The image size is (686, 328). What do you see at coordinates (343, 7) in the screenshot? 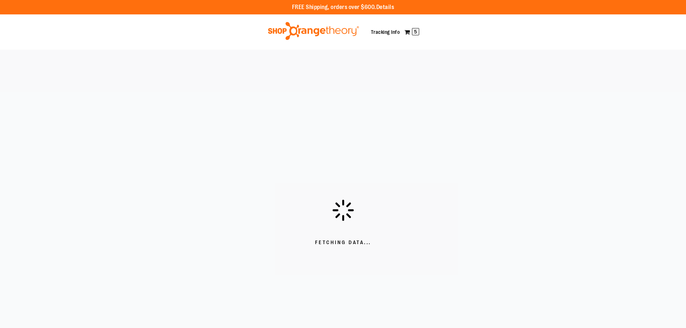
I see `p: FREE Shipping, orders over $600.` at bounding box center [343, 7].